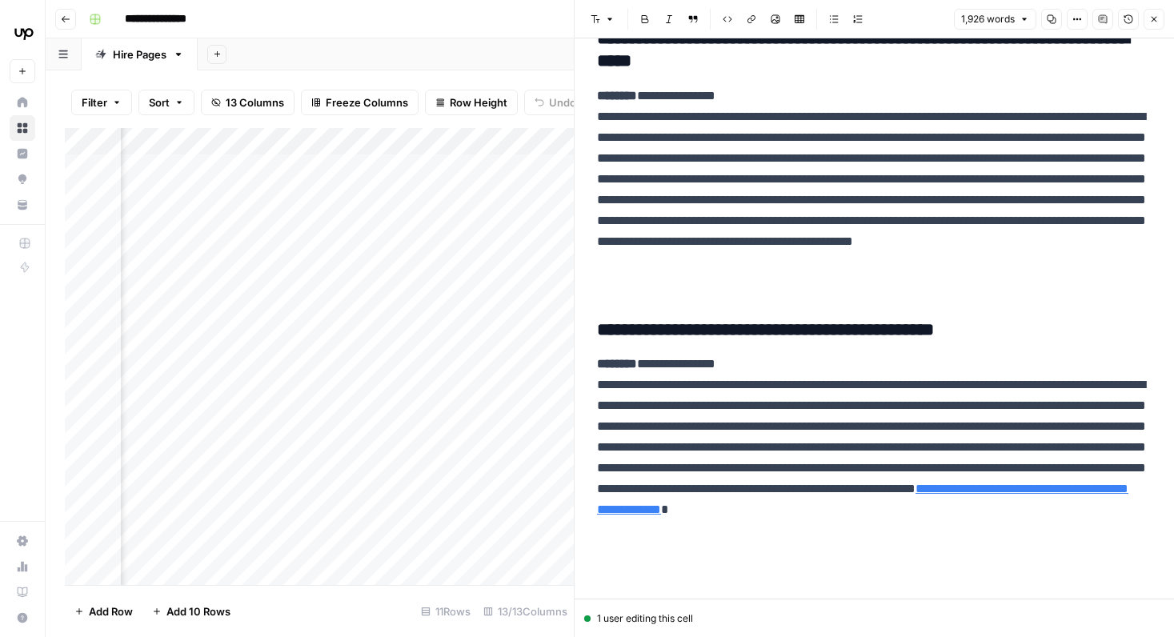 Image resolution: width=1174 pixels, height=637 pixels. Describe the element at coordinates (198, 611) in the screenshot. I see `span: Add 10 Rows` at that location.